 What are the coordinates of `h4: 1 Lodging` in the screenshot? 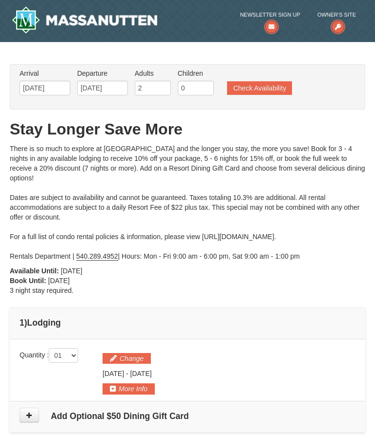 It's located at (188, 322).